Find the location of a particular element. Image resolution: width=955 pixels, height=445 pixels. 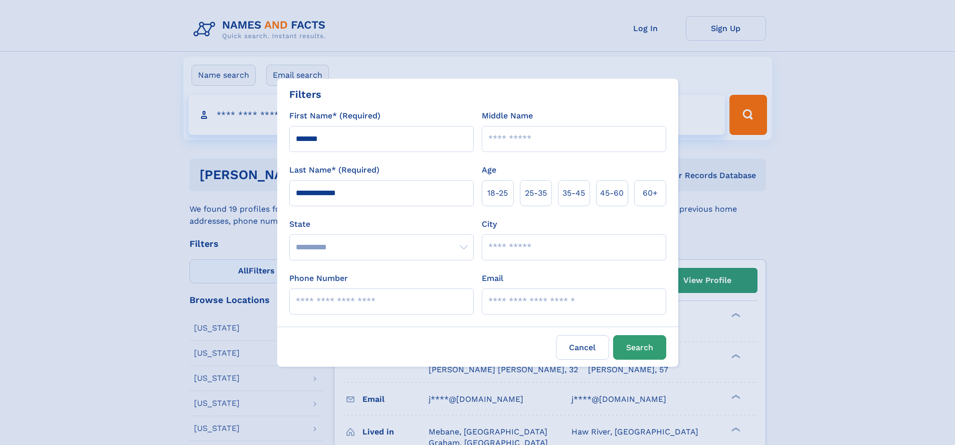

label: City is located at coordinates (489, 224).